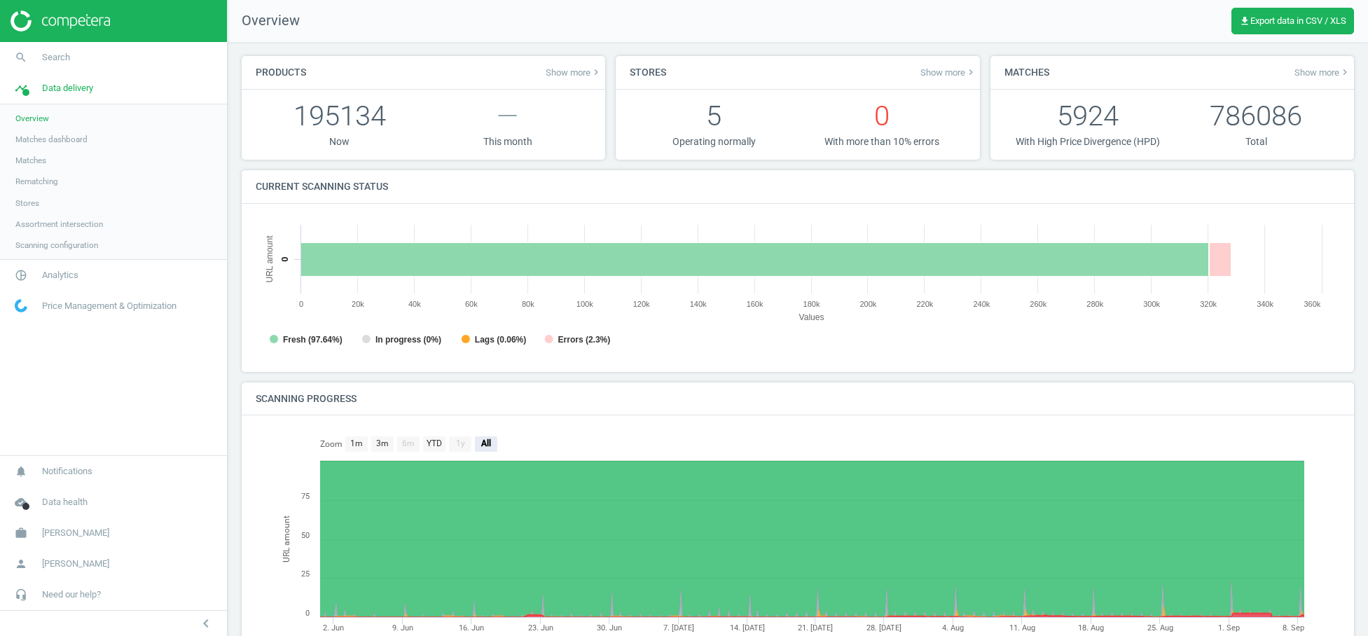  I want to click on tspan: 18. Aug, so click(1090, 627).